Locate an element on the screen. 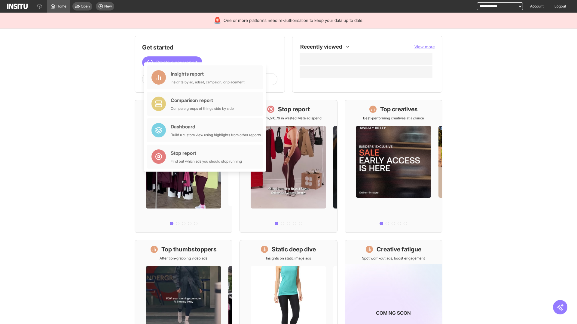  h1: Top creatives is located at coordinates (399, 109).